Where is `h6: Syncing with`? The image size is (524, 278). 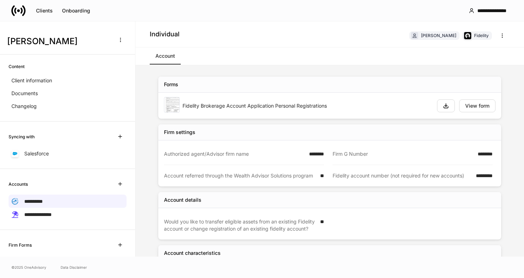 h6: Syncing with is located at coordinates (21, 137).